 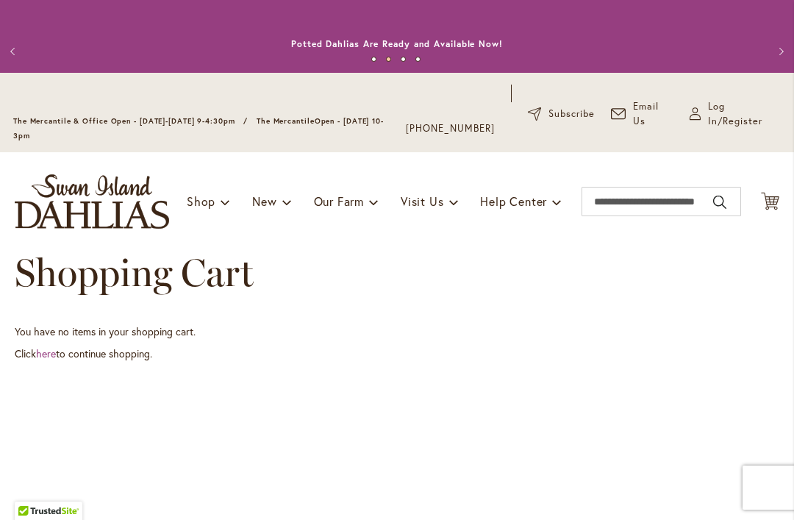 I want to click on span: Our Farm, so click(x=339, y=201).